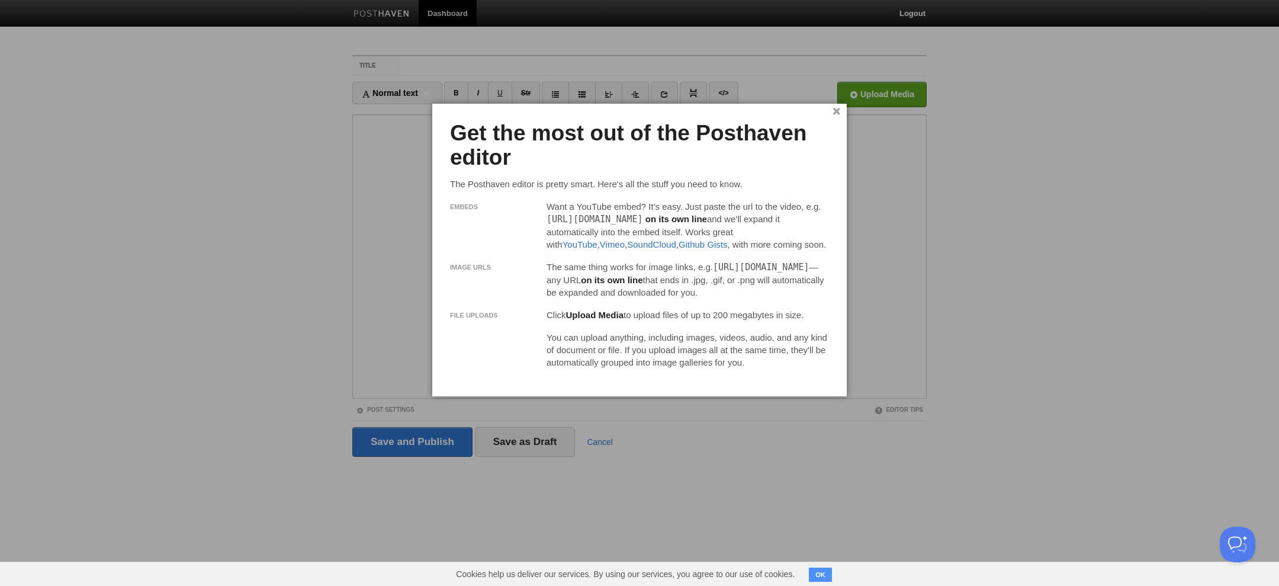 The image size is (1279, 586). What do you see at coordinates (703, 244) in the screenshot?
I see `a: Github Gists` at bounding box center [703, 244].